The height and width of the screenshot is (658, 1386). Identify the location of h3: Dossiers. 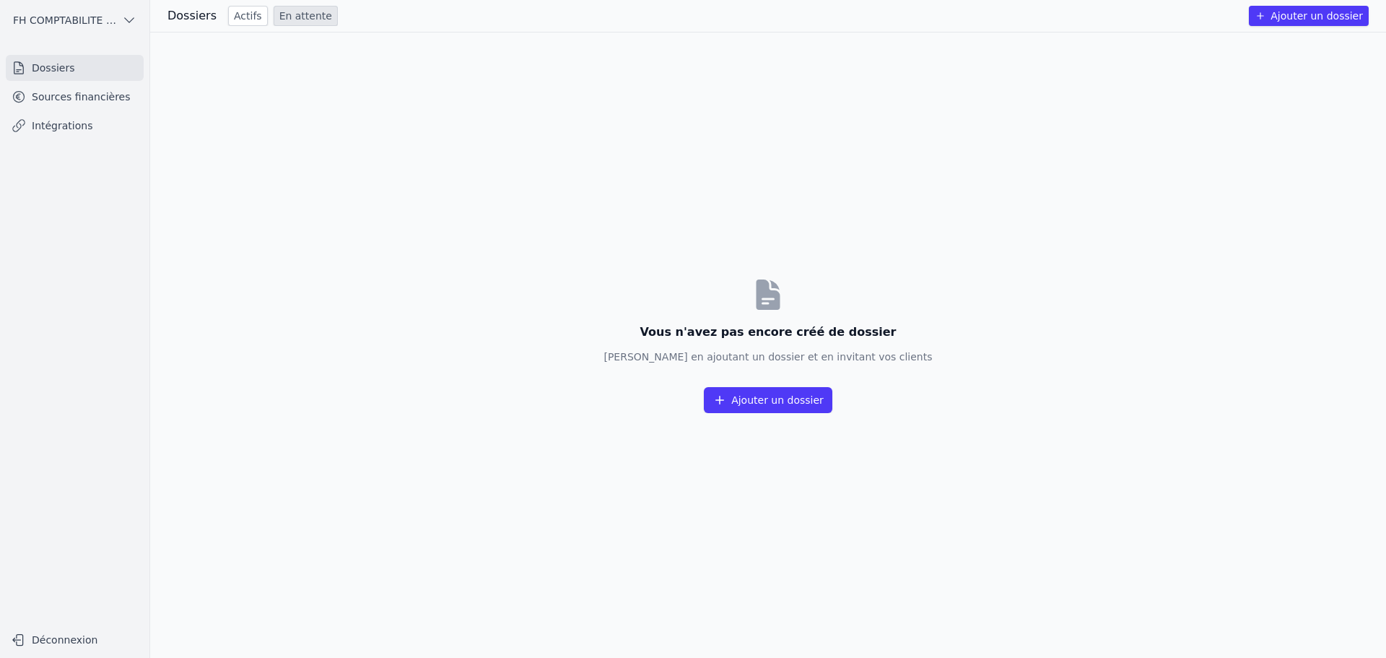
(192, 16).